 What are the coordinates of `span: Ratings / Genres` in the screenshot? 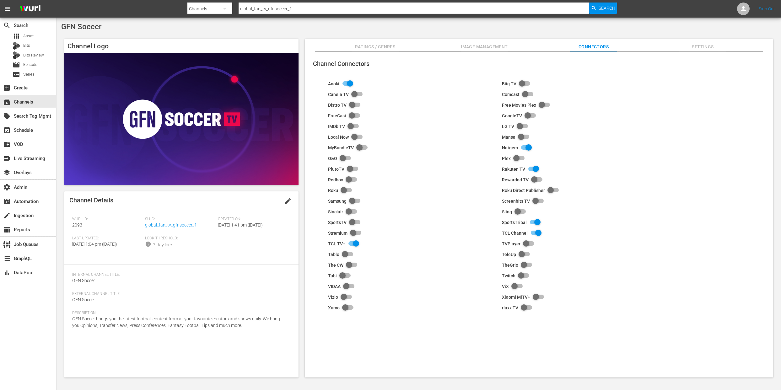 It's located at (375, 47).